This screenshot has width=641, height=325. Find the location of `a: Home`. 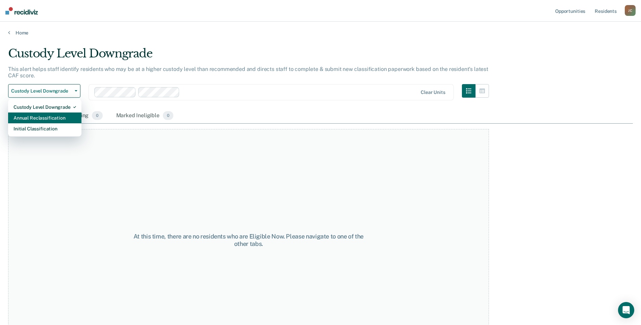

a: Home is located at coordinates (320, 33).